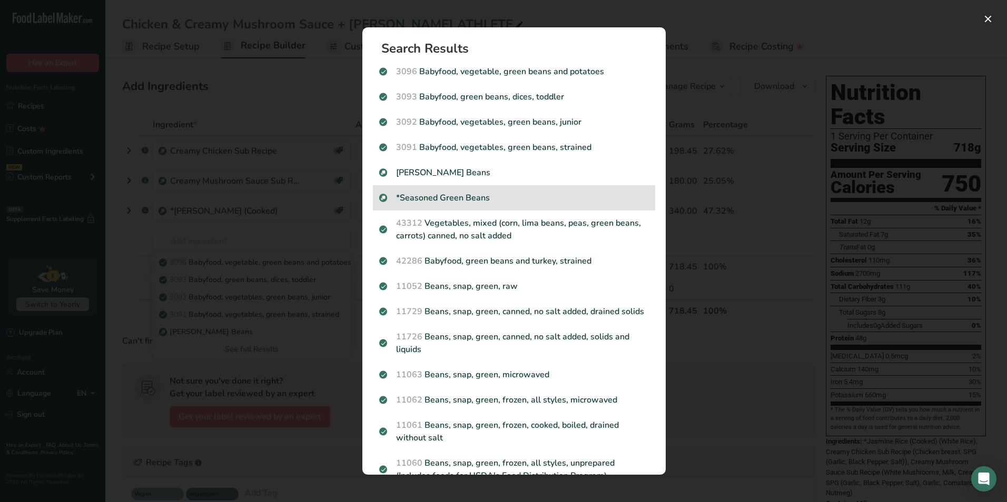 The image size is (1007, 502). Describe the element at coordinates (409, 400) in the screenshot. I see `span: 11062` at that location.